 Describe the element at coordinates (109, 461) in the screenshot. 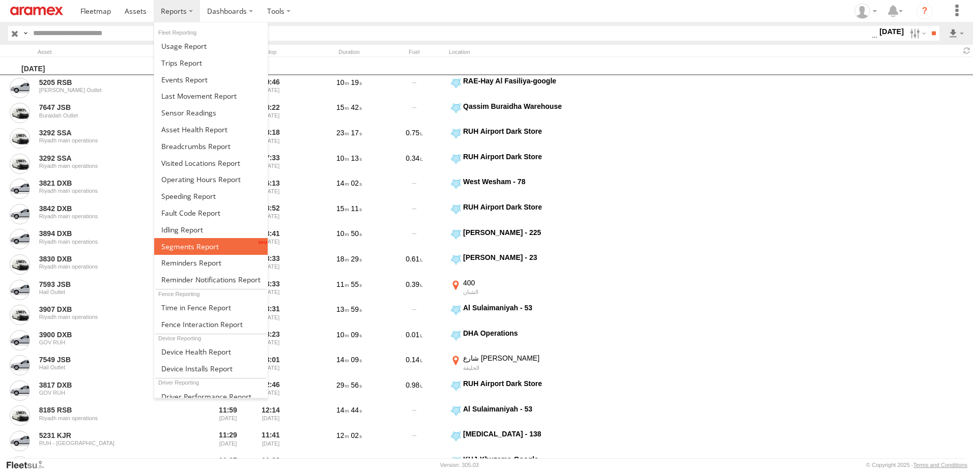

I see `a: 7621 JSB` at that location.